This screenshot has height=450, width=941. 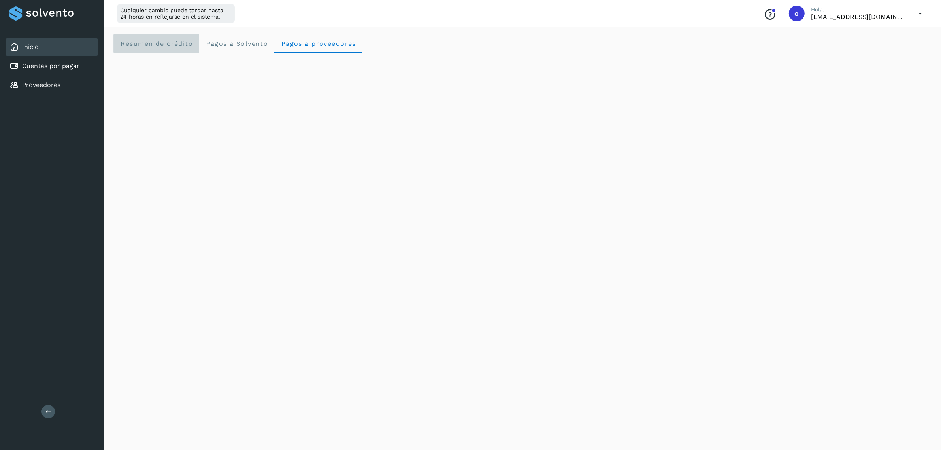 I want to click on span: Pagos a Solvento, so click(x=237, y=43).